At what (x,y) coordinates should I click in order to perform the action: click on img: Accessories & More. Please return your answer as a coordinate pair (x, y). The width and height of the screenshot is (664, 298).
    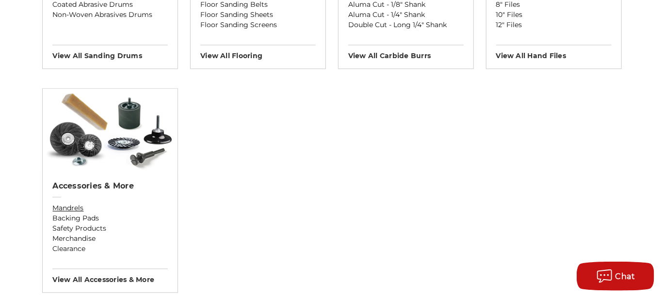
    Looking at the image, I should click on (110, 130).